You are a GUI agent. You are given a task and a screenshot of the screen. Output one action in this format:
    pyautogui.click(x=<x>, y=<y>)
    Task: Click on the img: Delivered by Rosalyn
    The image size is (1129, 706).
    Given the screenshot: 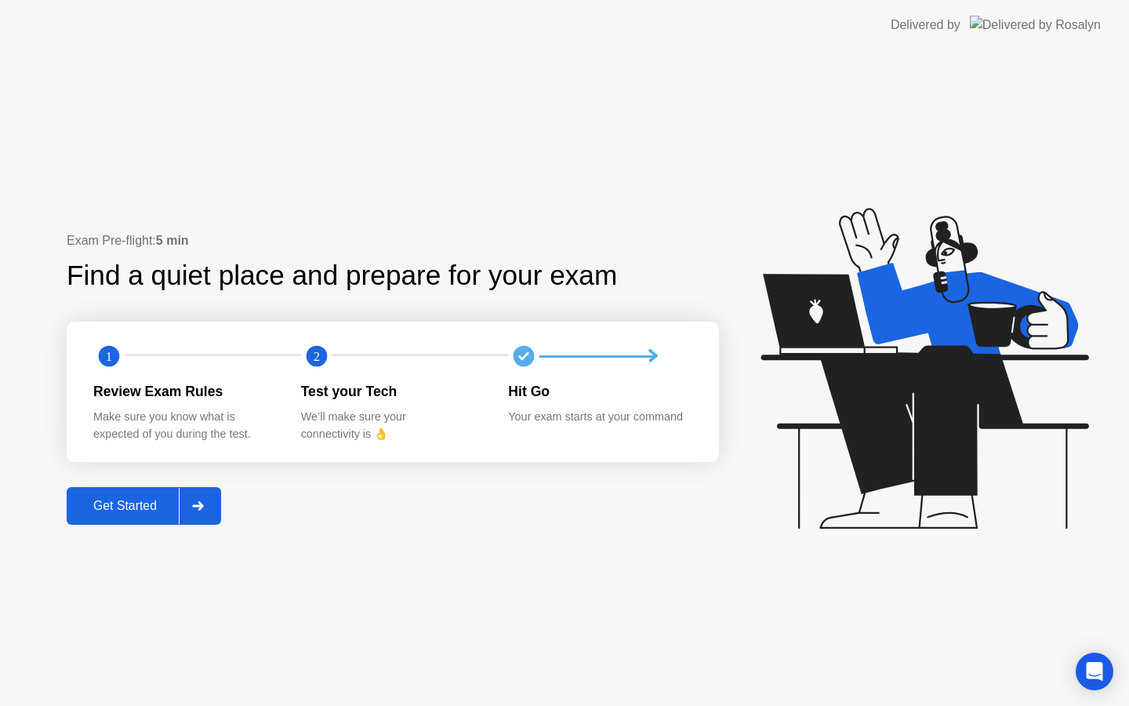 What is the action you would take?
    pyautogui.click(x=1035, y=24)
    